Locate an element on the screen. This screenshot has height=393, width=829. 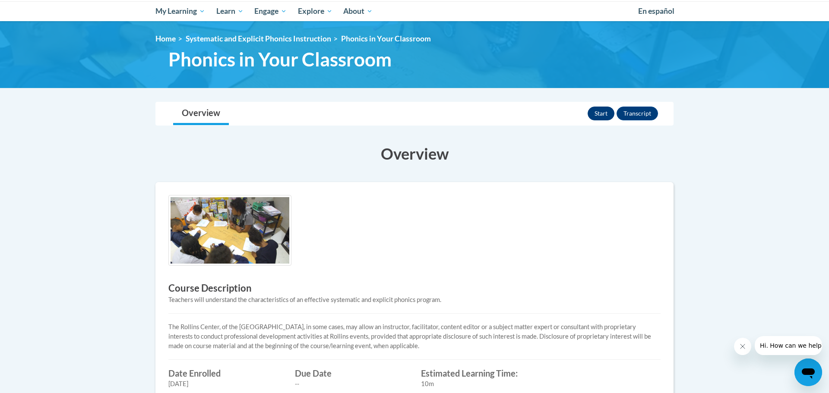
a: About is located at coordinates (358, 11).